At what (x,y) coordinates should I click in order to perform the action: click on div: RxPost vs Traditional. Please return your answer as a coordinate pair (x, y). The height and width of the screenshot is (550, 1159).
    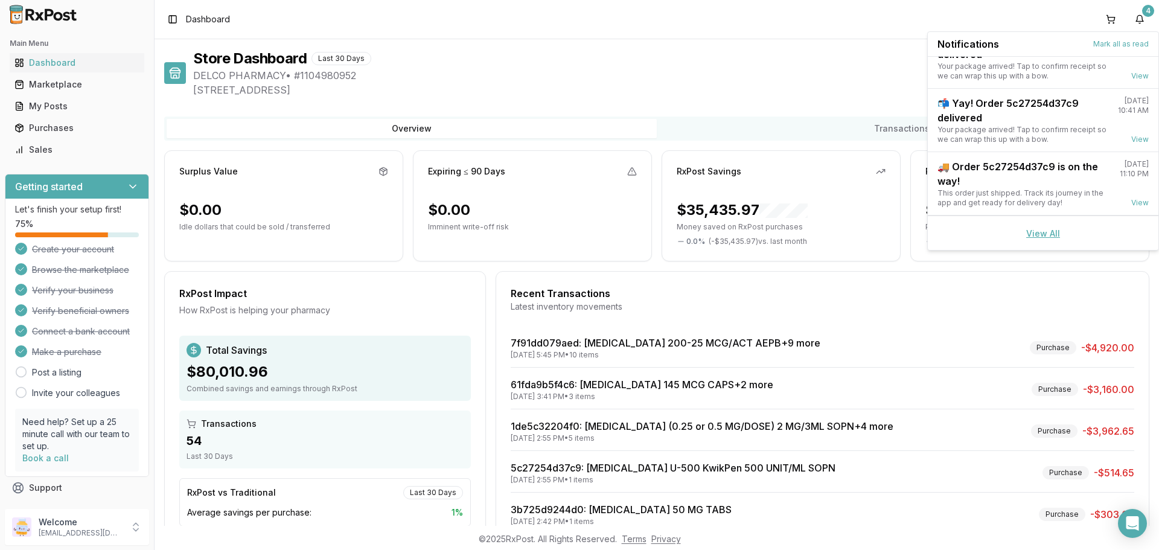
    Looking at the image, I should click on (231, 493).